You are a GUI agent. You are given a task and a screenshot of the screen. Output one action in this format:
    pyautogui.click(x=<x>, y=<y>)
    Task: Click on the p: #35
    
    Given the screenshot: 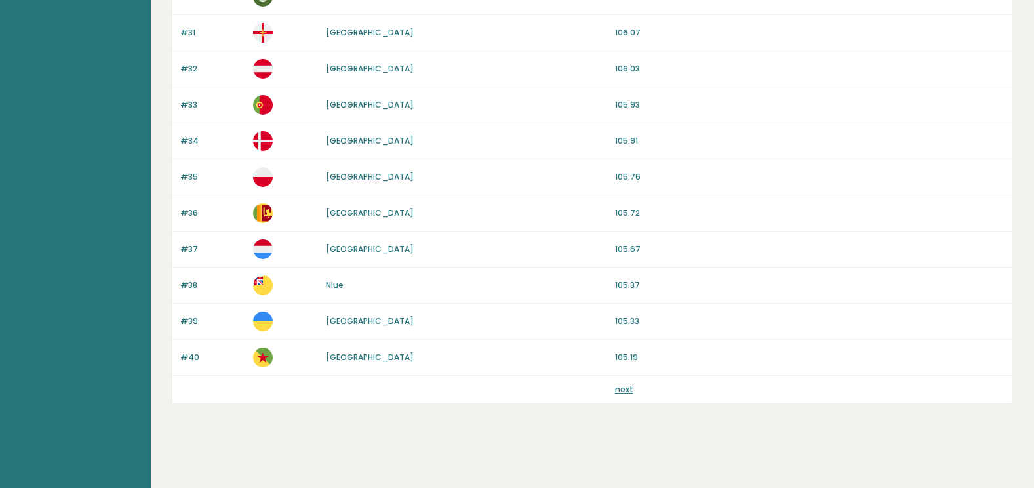 What is the action you would take?
    pyautogui.click(x=212, y=177)
    